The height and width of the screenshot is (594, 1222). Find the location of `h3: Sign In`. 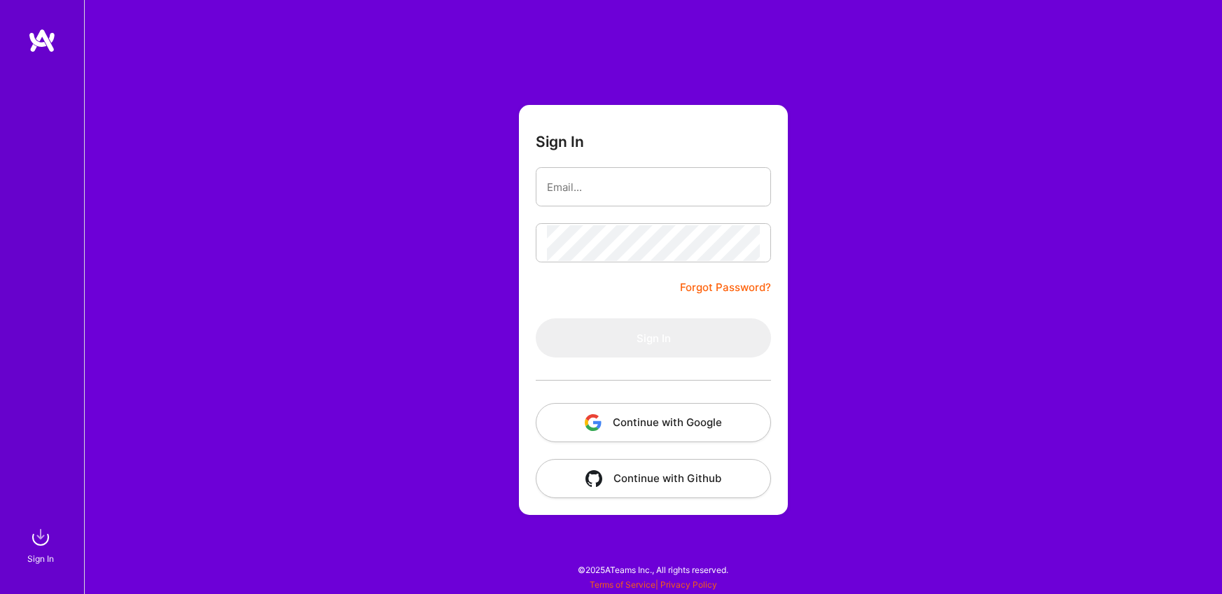

h3: Sign In is located at coordinates (559, 141).